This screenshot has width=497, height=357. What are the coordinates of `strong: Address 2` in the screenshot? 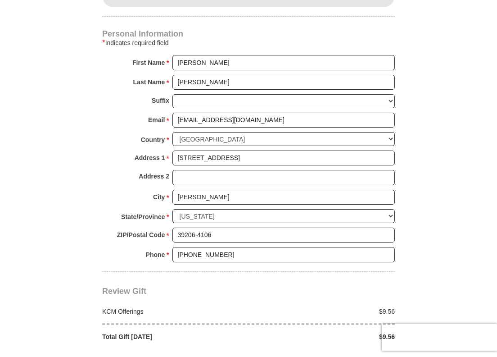 It's located at (154, 176).